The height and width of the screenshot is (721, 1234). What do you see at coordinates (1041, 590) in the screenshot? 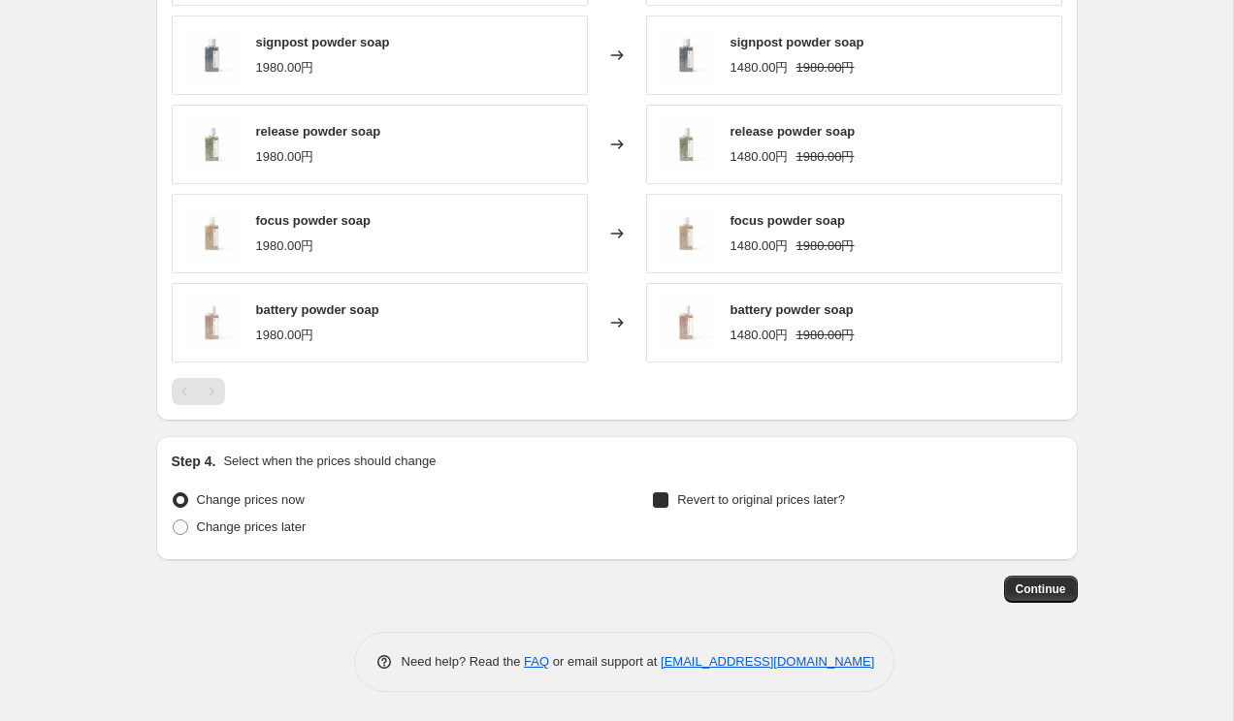
I see `span: Continue` at bounding box center [1041, 590].